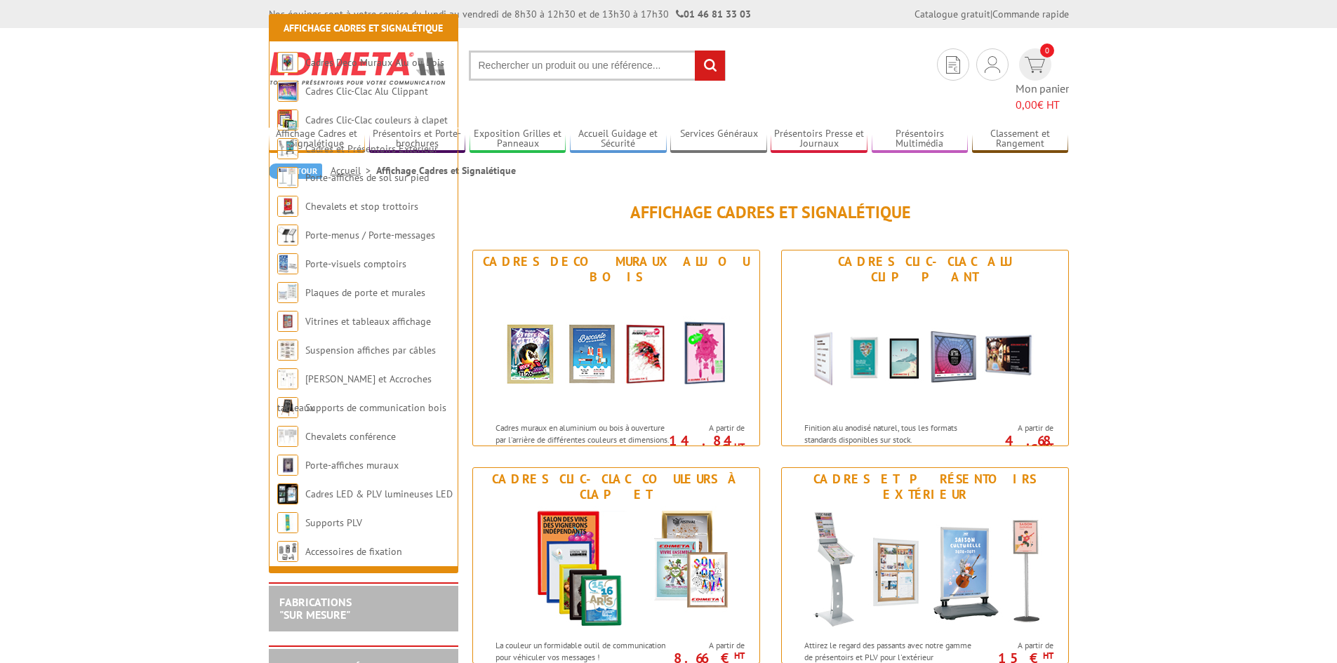 Image resolution: width=1337 pixels, height=663 pixels. I want to click on img: Cimaises et Accroches tableaux, so click(288, 379).